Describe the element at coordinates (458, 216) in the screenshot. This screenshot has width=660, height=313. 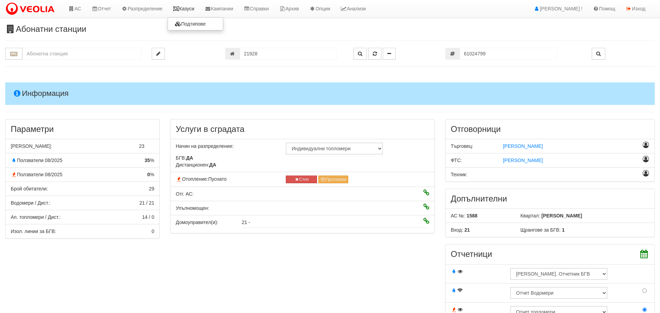
I see `span: АС №:` at that location.